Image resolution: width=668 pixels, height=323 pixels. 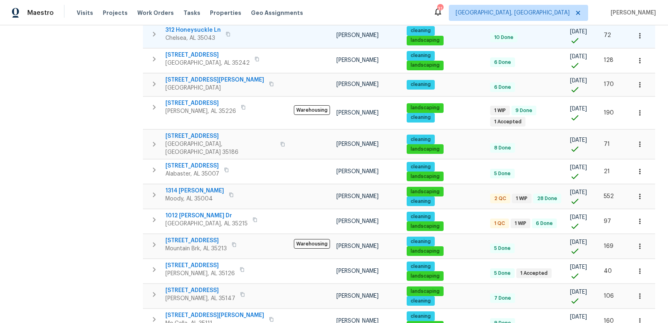 What do you see at coordinates (608, 271) in the screenshot?
I see `span: 40` at bounding box center [608, 271].